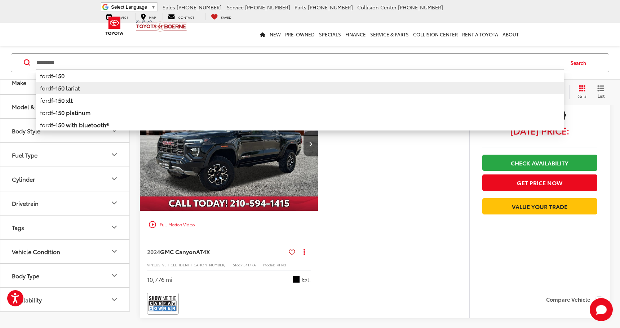 This screenshot has height=328, width=620. Describe the element at coordinates (582, 96) in the screenshot. I see `span: Grid` at that location.